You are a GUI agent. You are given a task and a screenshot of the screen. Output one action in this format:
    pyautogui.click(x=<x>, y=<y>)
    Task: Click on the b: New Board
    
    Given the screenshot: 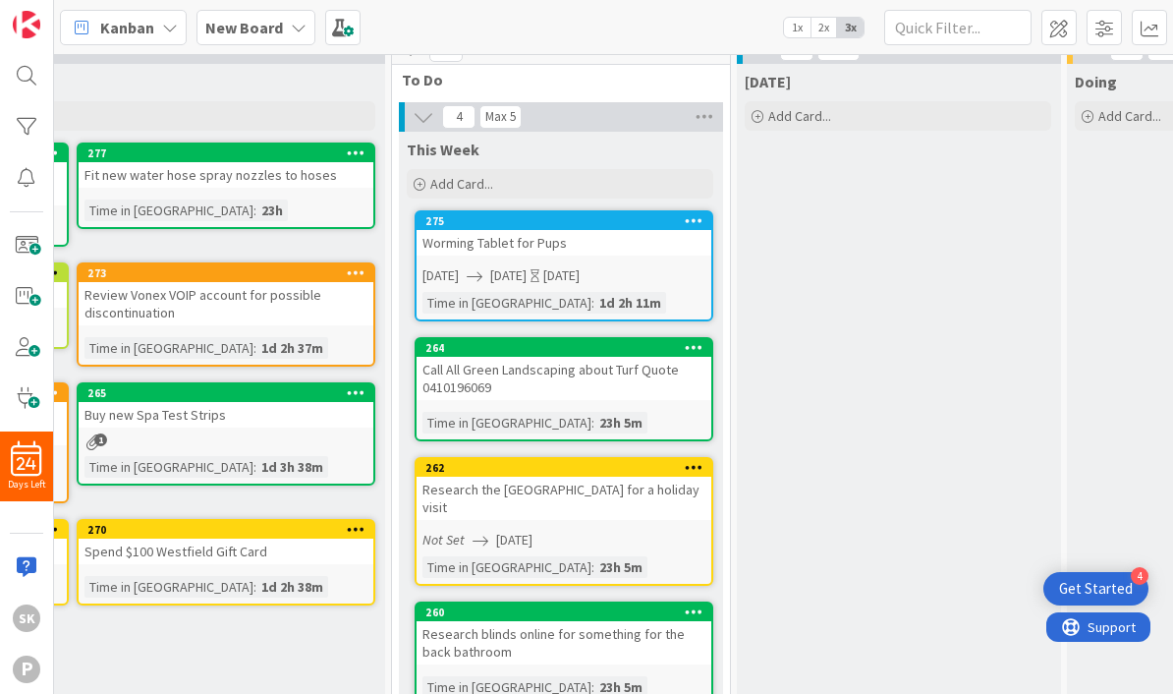 What is the action you would take?
    pyautogui.click(x=244, y=28)
    